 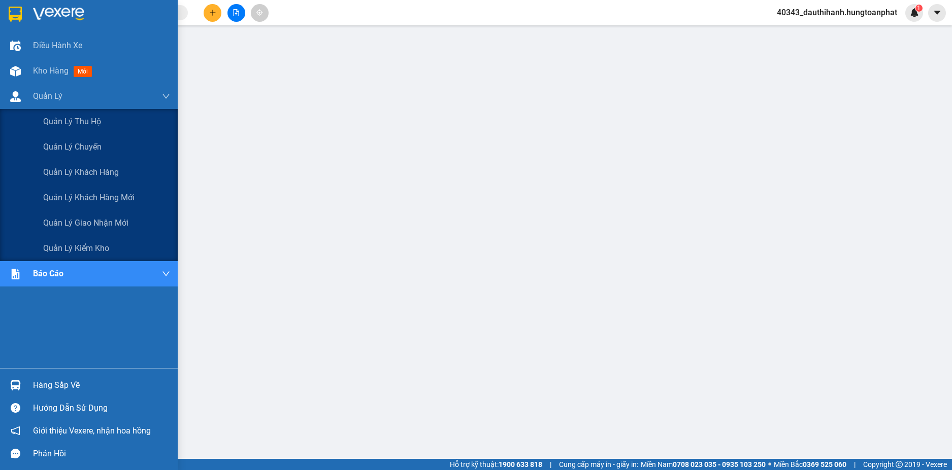 What do you see at coordinates (212, 13) in the screenshot?
I see `button: plus` at bounding box center [212, 13].